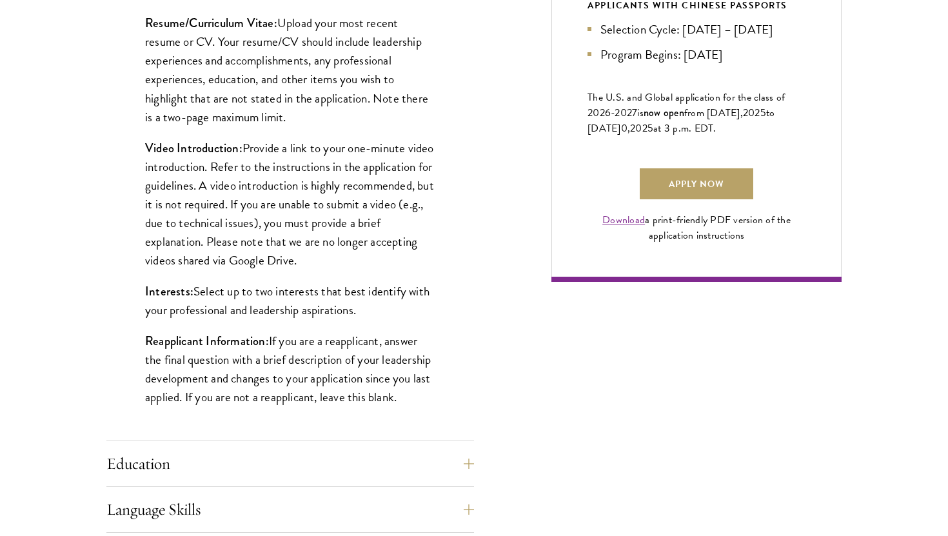  What do you see at coordinates (685, 128) in the screenshot?
I see `span: at 3 p.m. EDT.` at bounding box center [685, 128].